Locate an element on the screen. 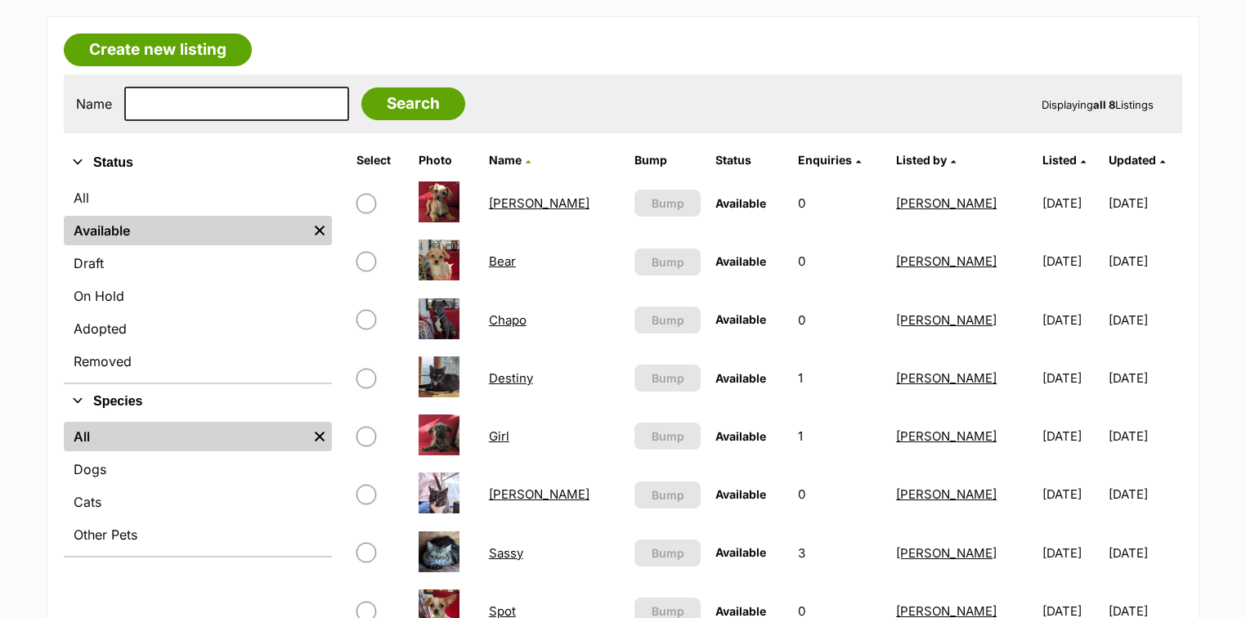  a: On Hold is located at coordinates (198, 296).